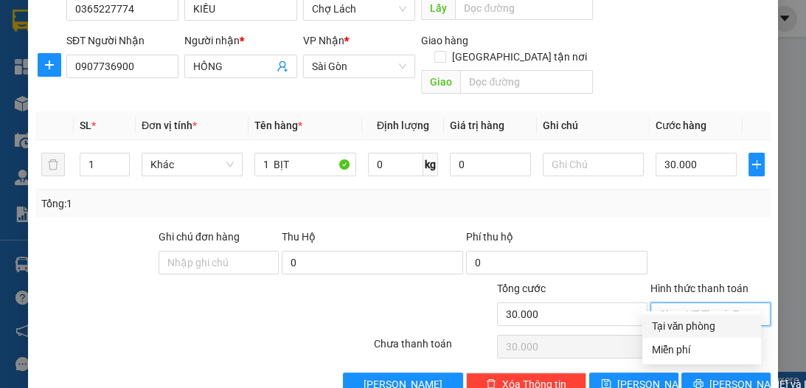 The height and width of the screenshot is (388, 806). I want to click on label: Hình thức thanh toán, so click(699, 288).